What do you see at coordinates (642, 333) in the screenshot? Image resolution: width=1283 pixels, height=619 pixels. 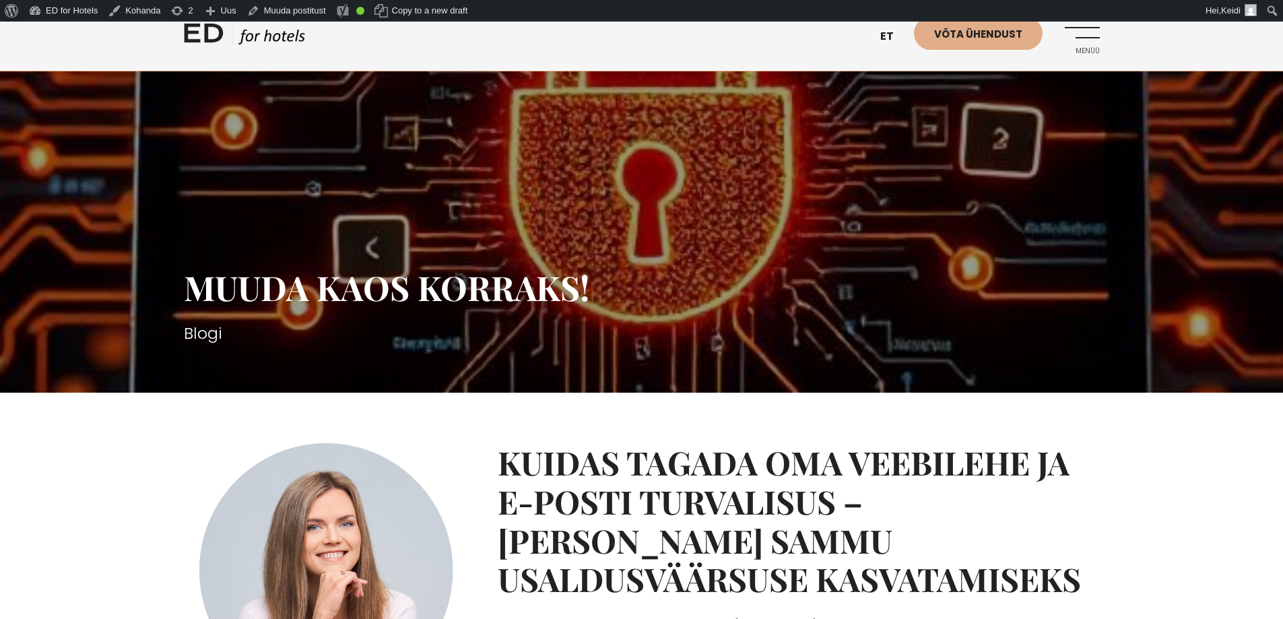 I see `h3: Blogi` at bounding box center [642, 333].